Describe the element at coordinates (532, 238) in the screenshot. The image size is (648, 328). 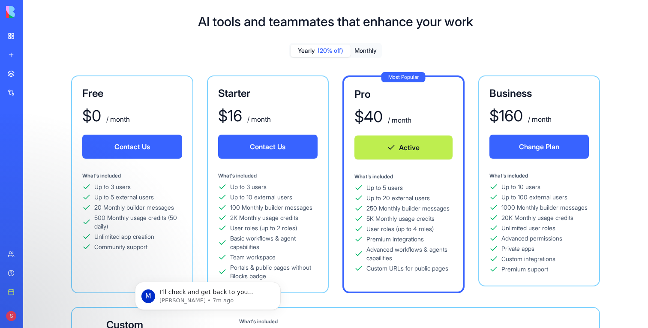
I see `div: Advanced permissions` at that location.